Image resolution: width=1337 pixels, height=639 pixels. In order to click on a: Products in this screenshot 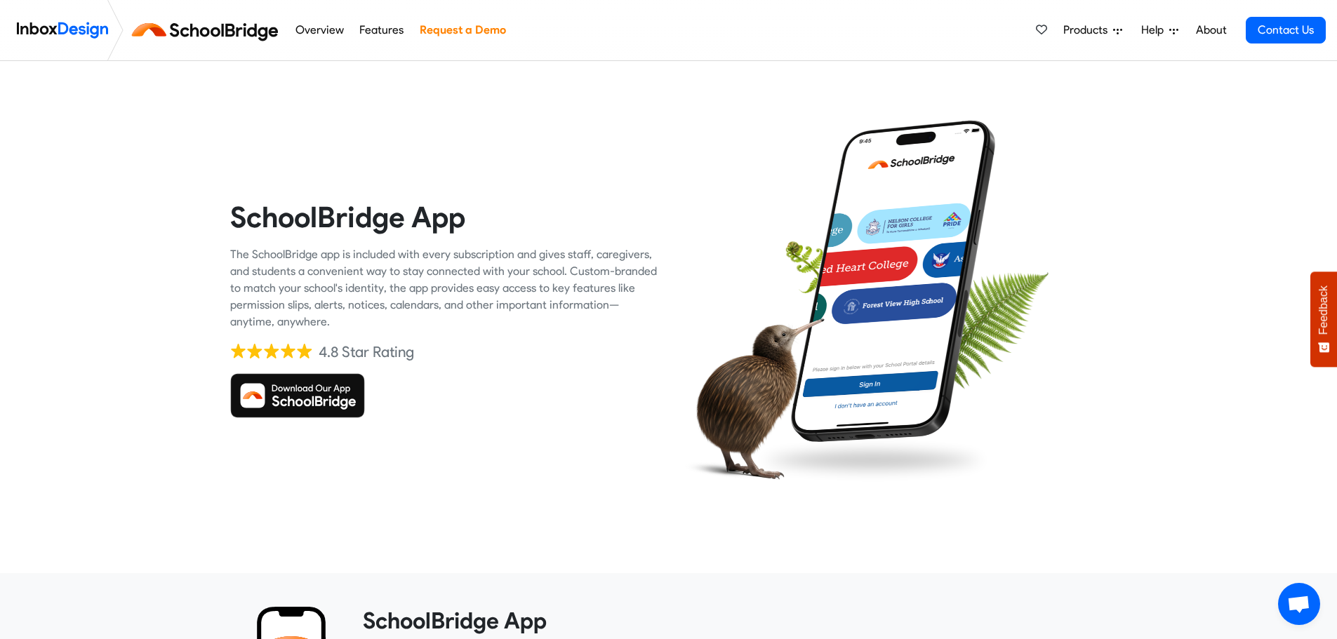, I will do `click(1092, 30)`.